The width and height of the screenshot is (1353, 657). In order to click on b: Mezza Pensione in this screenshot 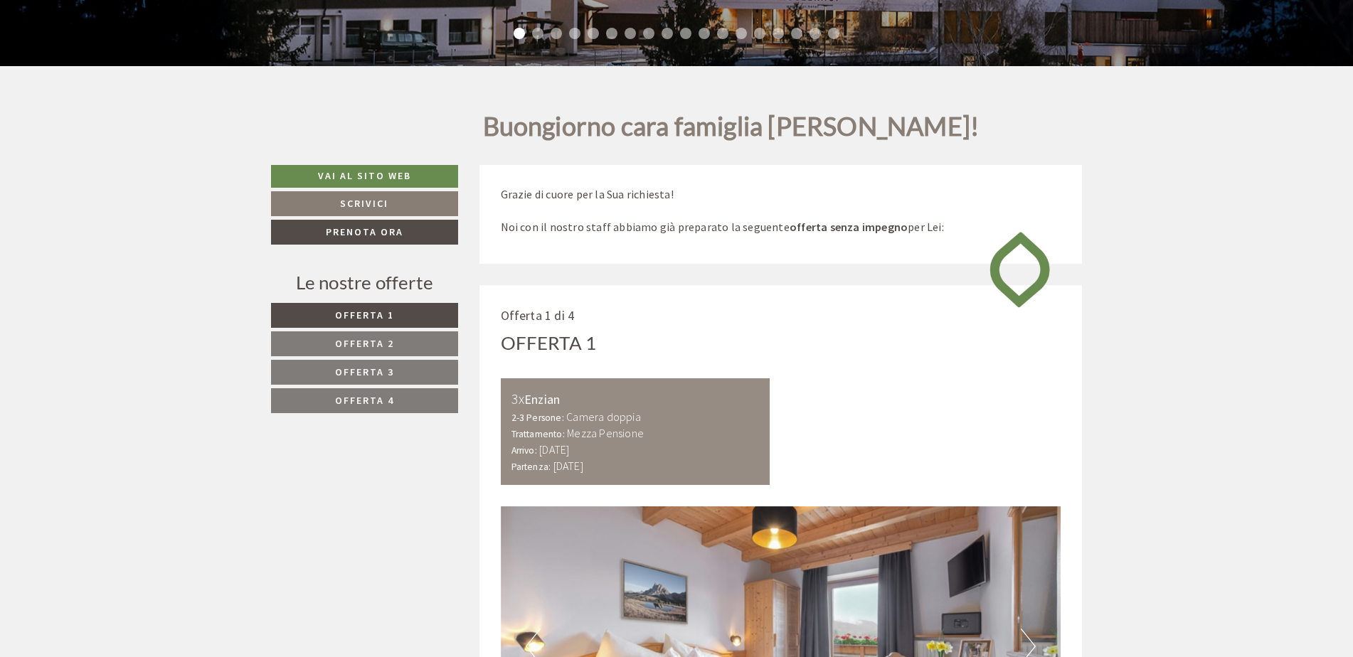, I will do `click(605, 433)`.